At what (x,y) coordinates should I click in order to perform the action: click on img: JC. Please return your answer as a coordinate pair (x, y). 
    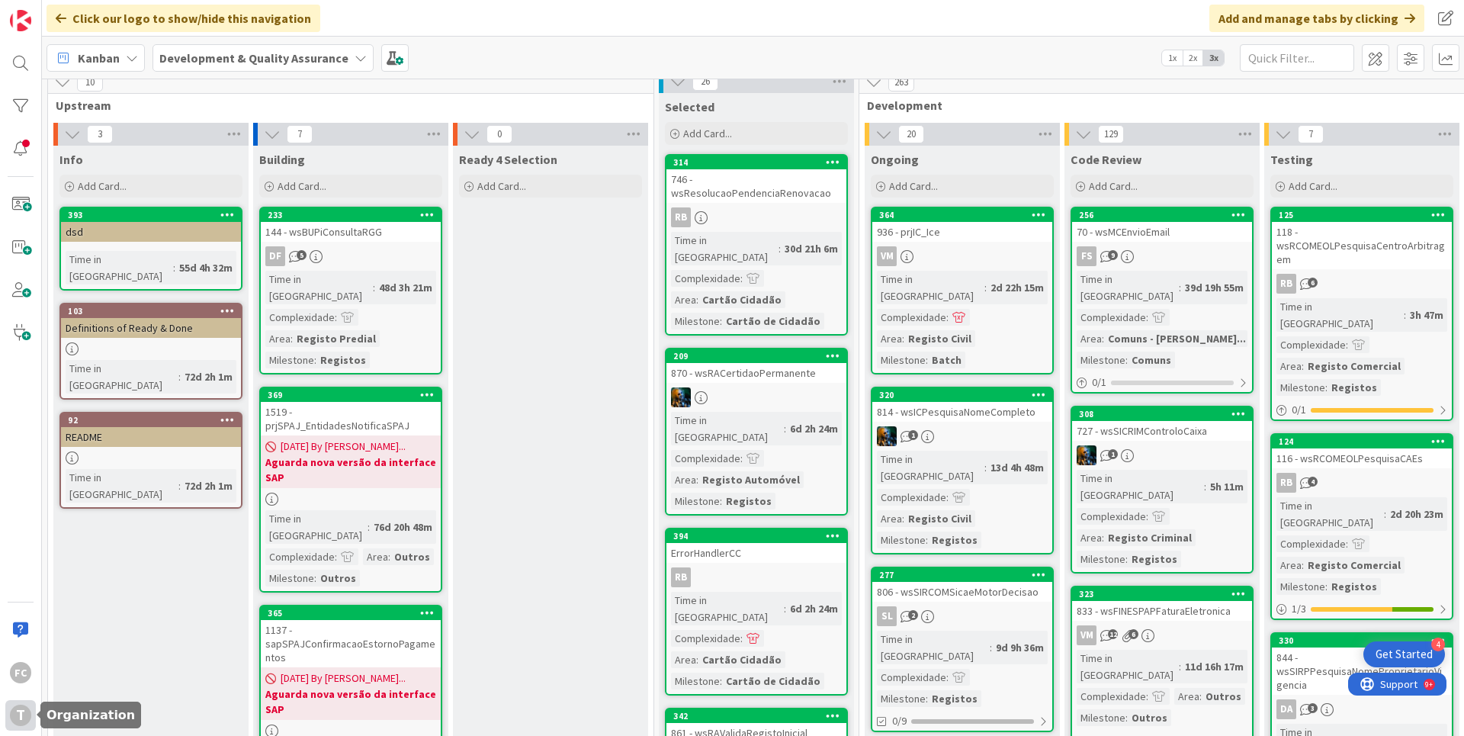
    Looking at the image, I should click on (1086, 455).